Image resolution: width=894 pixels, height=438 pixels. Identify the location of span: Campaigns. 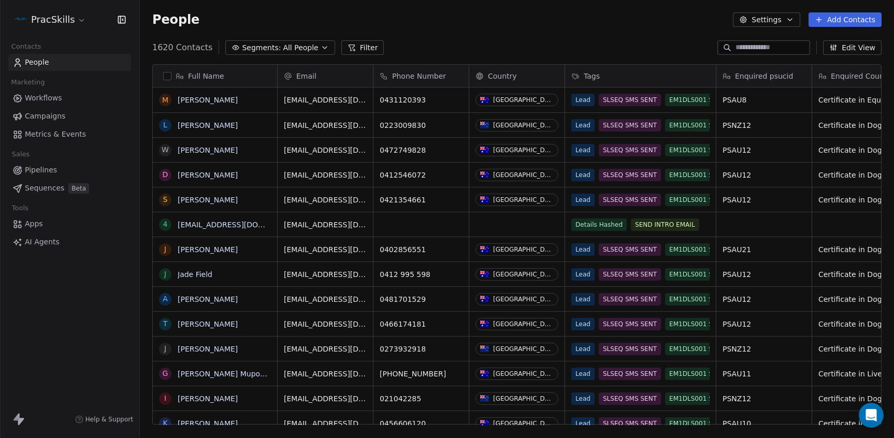
(45, 116).